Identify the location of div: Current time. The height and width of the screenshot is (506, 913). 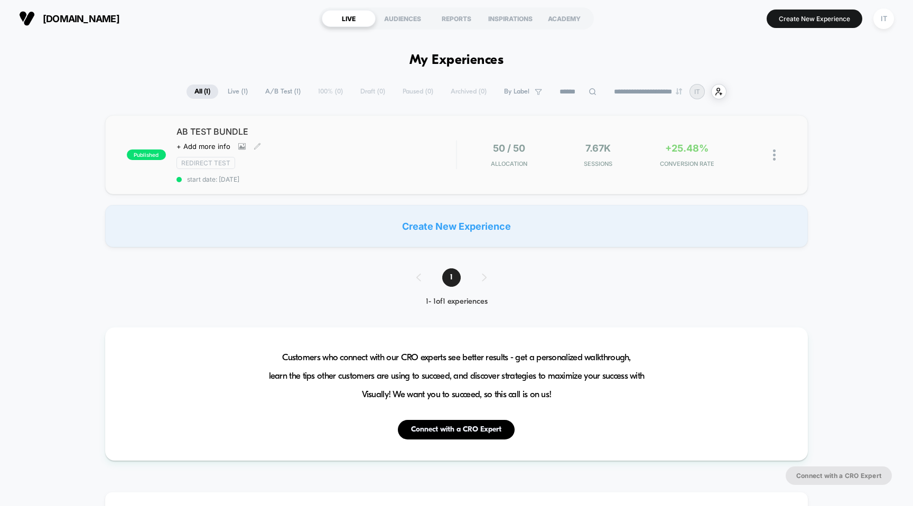
(327, 248).